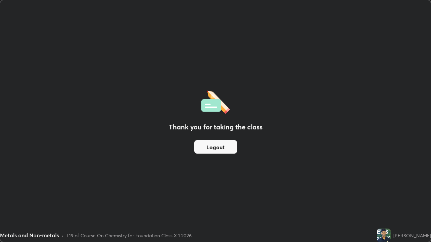 The width and height of the screenshot is (431, 242). What do you see at coordinates (383, 235) in the screenshot?
I see `img: cf728a574958425a9c94b01b769e7986.jpg` at bounding box center [383, 235].